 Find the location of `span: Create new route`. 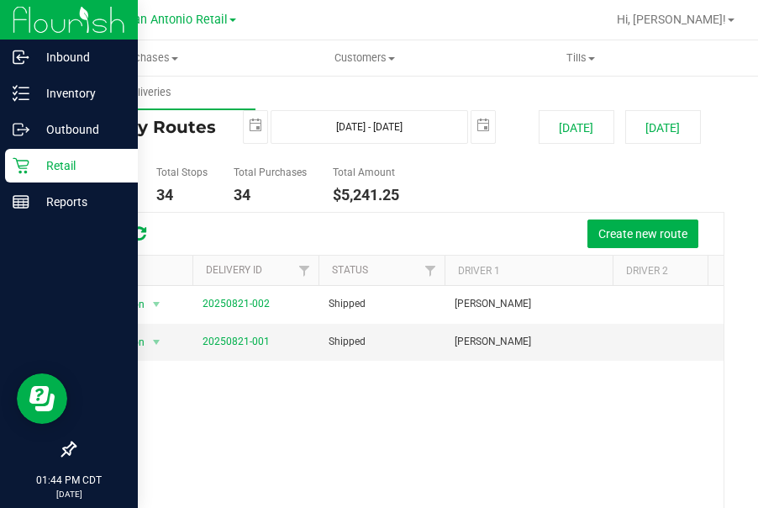

span: Create new route is located at coordinates (643, 234).